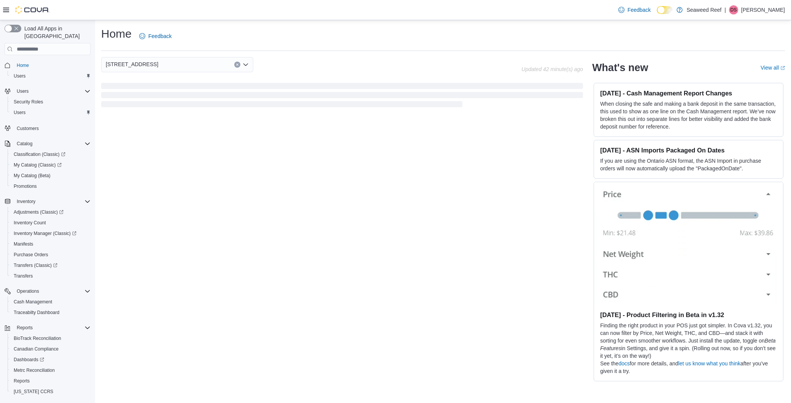 The width and height of the screenshot is (791, 403). What do you see at coordinates (657, 14) in the screenshot?
I see `span: Dark Mode` at bounding box center [657, 14].